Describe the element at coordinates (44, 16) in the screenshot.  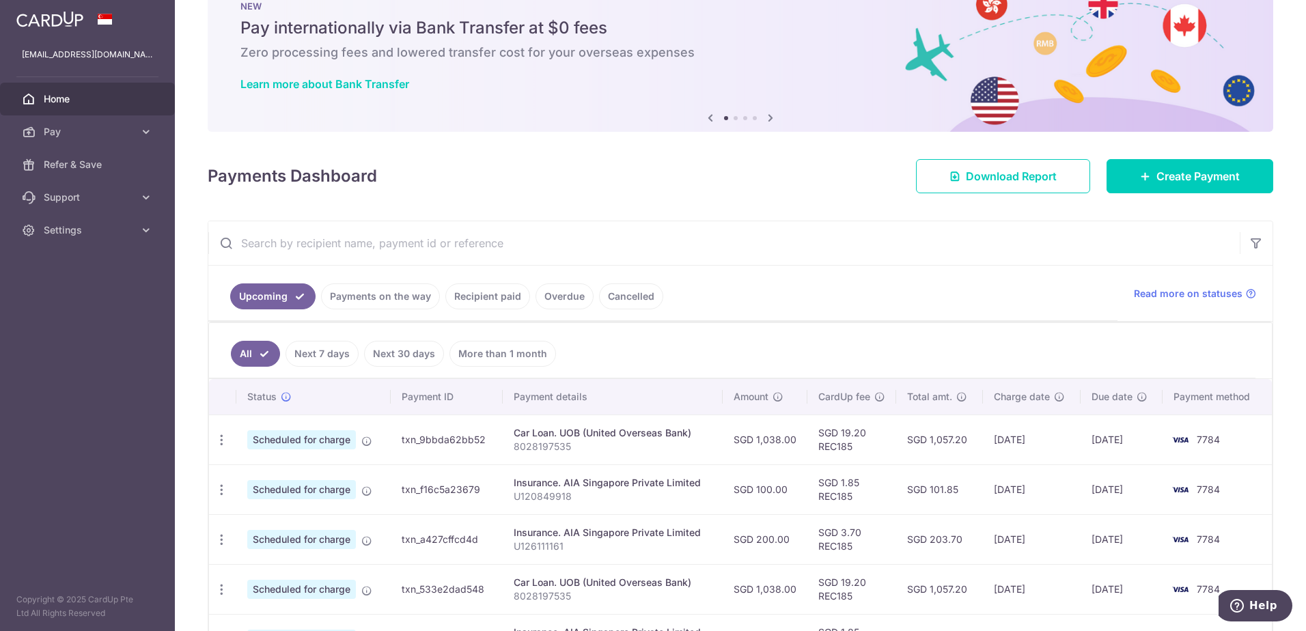
I see `span: Help` at that location.